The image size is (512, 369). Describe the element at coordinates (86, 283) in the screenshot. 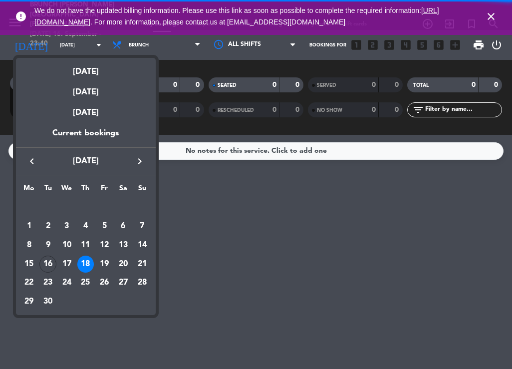

I see `td: September 25, 2025` at that location.